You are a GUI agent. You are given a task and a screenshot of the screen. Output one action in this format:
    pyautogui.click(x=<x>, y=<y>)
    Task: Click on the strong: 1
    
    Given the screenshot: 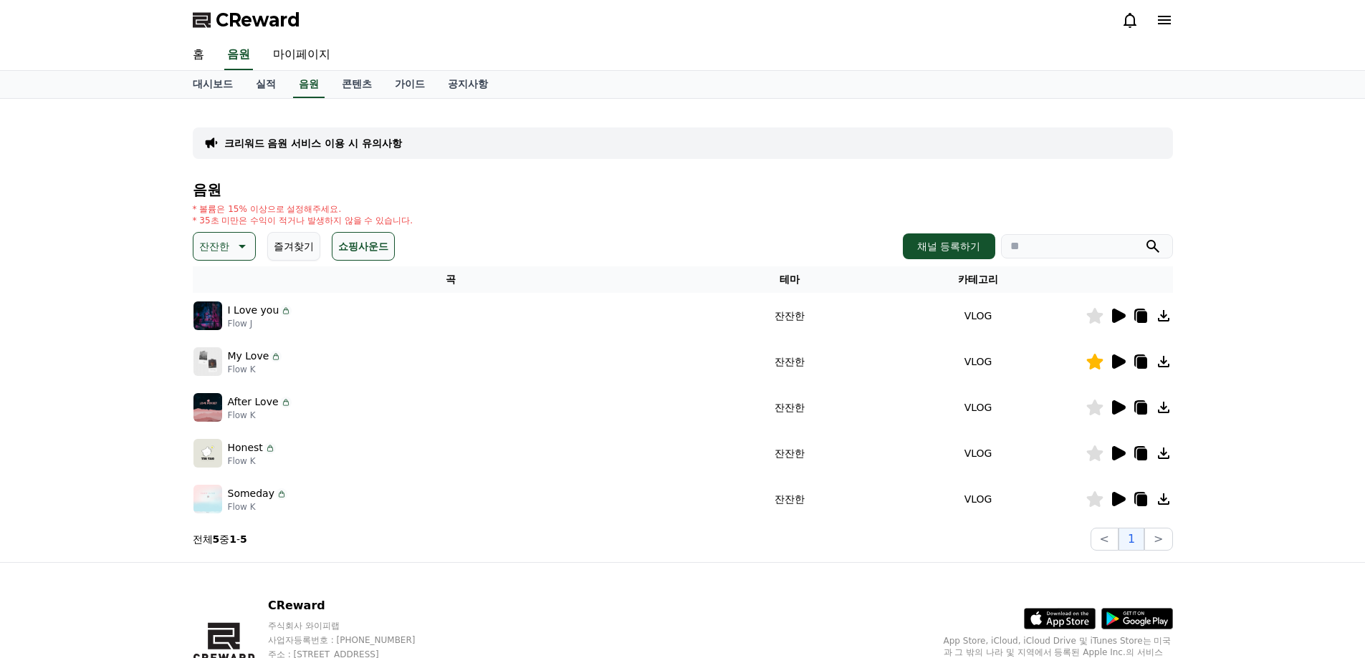 What is the action you would take?
    pyautogui.click(x=233, y=539)
    